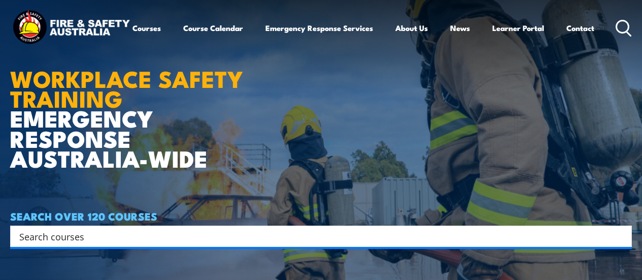 Image resolution: width=642 pixels, height=280 pixels. What do you see at coordinates (213, 28) in the screenshot?
I see `a: Course Calendar` at bounding box center [213, 28].